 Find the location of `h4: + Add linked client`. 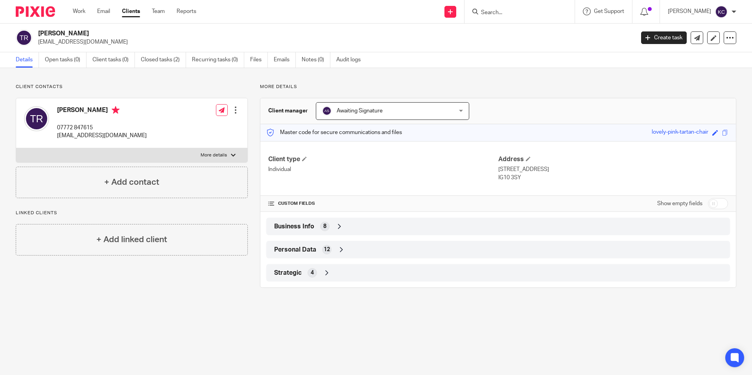

h4: + Add linked client is located at coordinates (132, 239).